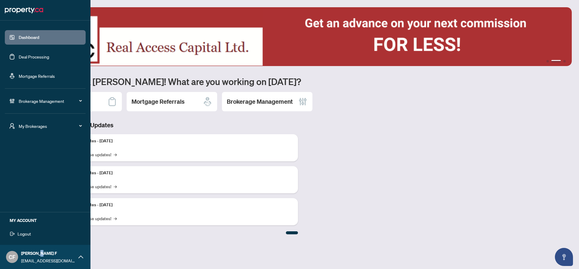 The width and height of the screenshot is (579, 269). Describe the element at coordinates (165, 125) in the screenshot. I see `h3: Brokerage & Industry Updates` at that location.